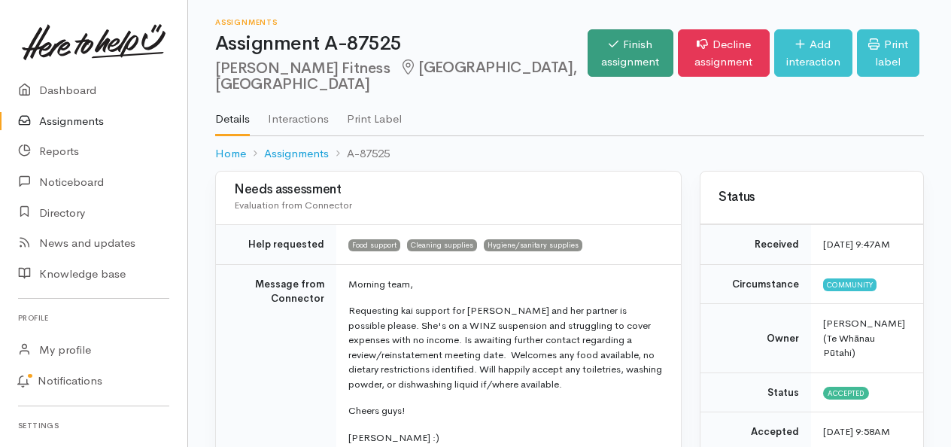  What do you see at coordinates (296, 153) in the screenshot?
I see `a: Assignments` at bounding box center [296, 153].